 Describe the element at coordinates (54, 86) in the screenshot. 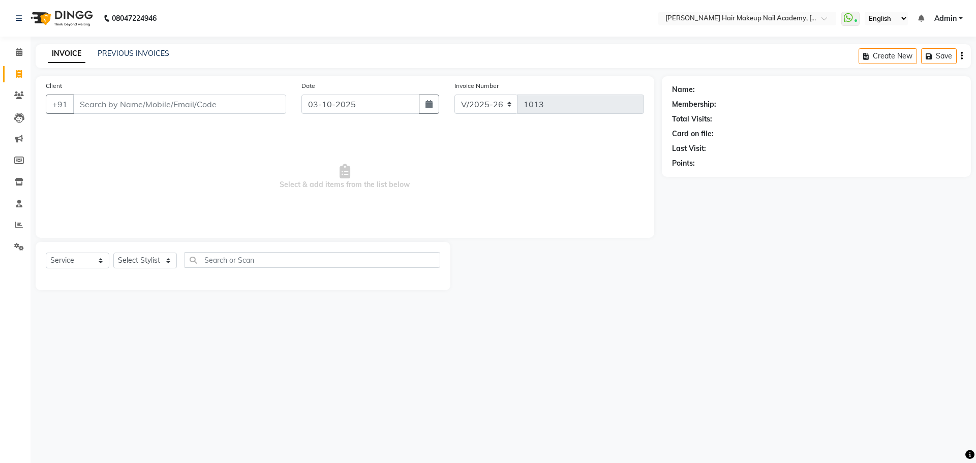

I see `label: Client` at that location.